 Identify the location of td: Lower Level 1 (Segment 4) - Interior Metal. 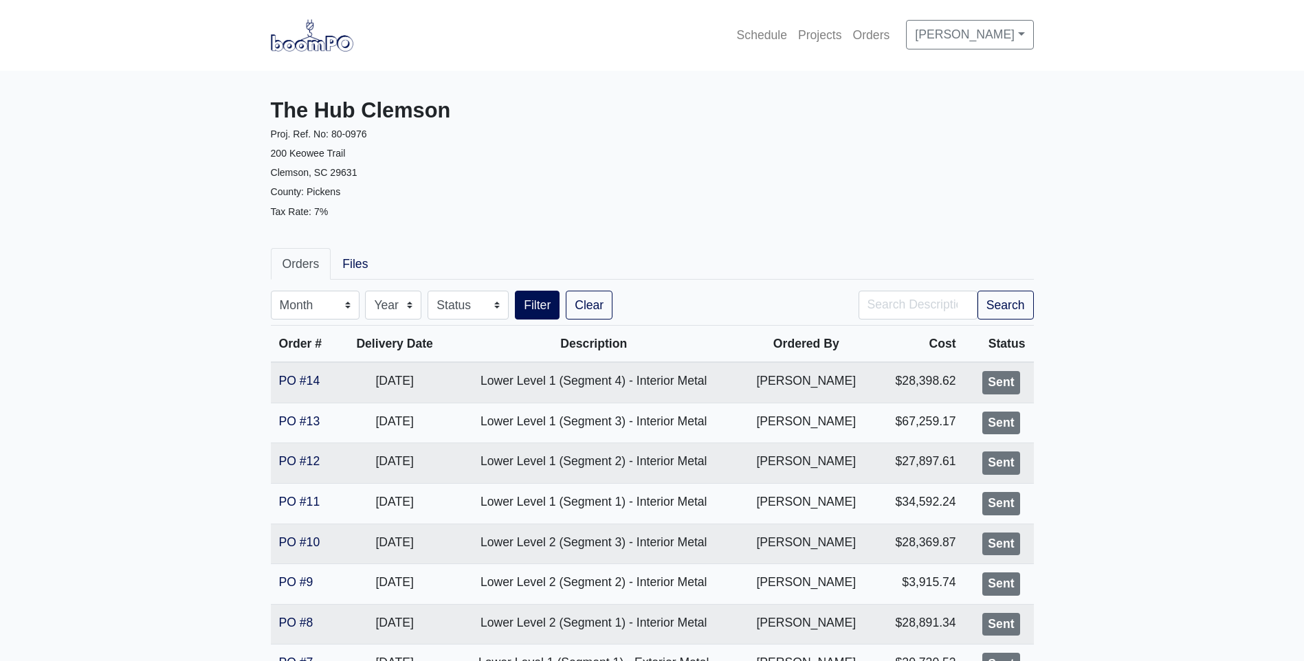
(593, 382).